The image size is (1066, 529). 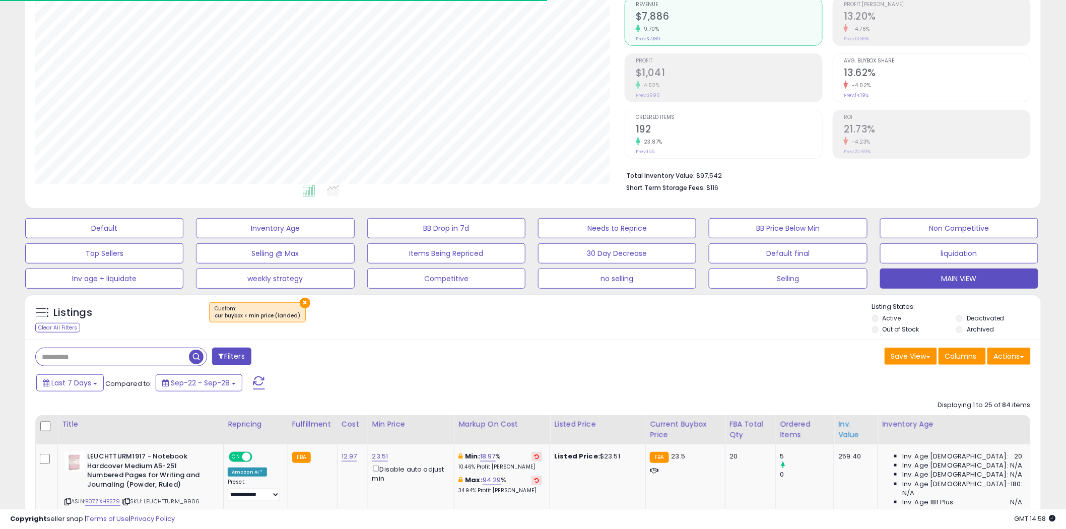 I want to click on small: Prev: 13.86%, so click(x=856, y=39).